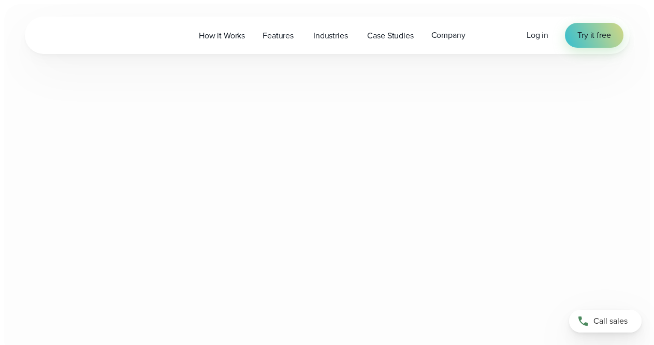 The width and height of the screenshot is (654, 345). What do you see at coordinates (606, 321) in the screenshot?
I see `a: Call sales` at bounding box center [606, 321].